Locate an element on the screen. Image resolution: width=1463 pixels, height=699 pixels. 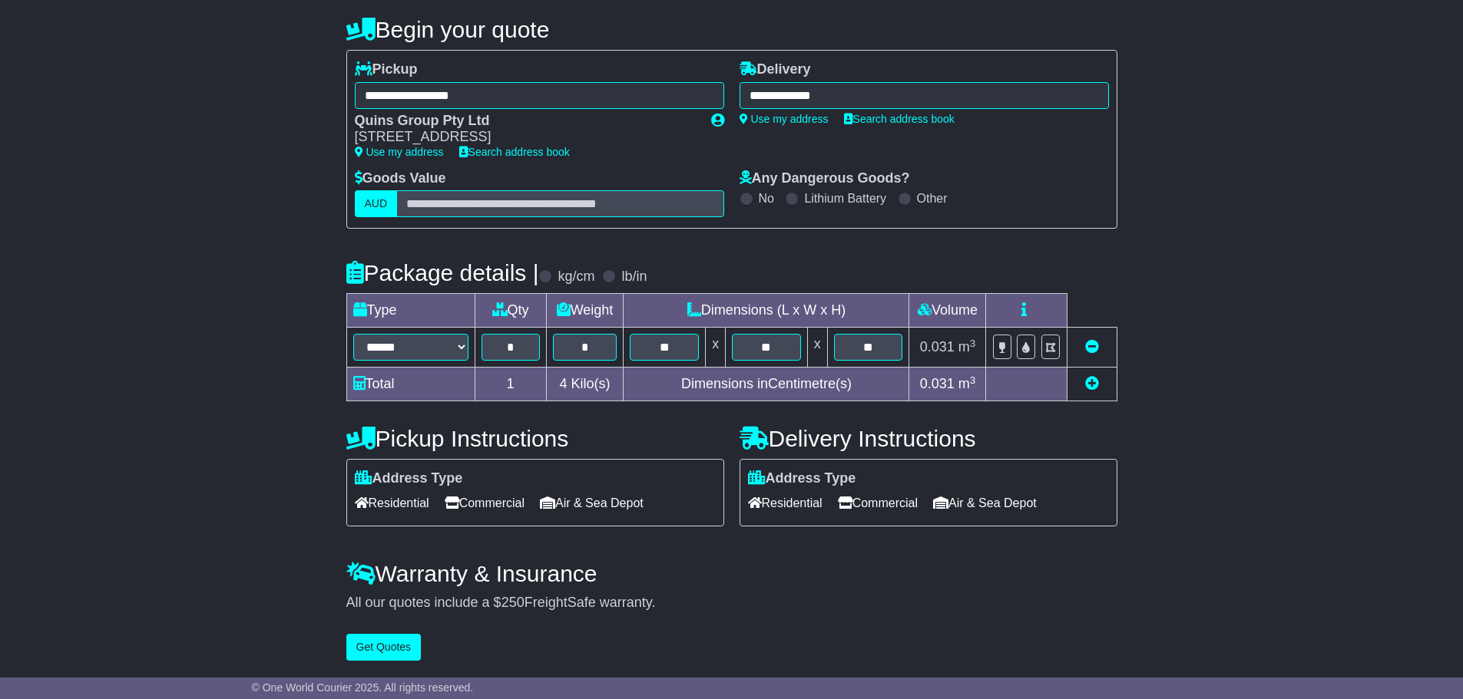
label: Pickup is located at coordinates (386, 70).